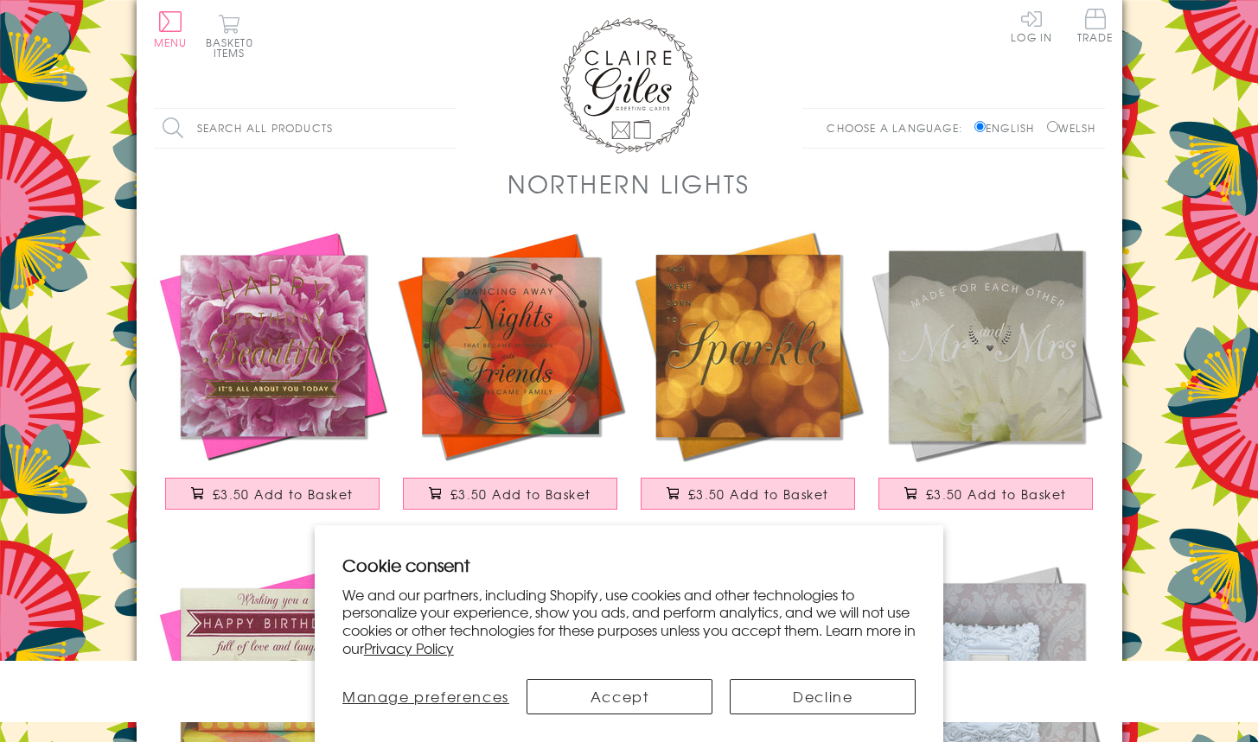 The height and width of the screenshot is (742, 1258). Describe the element at coordinates (272, 377) in the screenshot. I see `a: Birthday Card, Pink Peonie, Happy Birthday Beautiful, Embossed and Foiled text £3.50 Add to Basket` at that location.